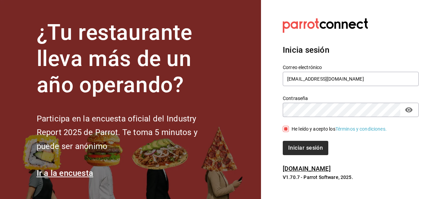  I want to click on a: Términos y condiciones., so click(361, 129).